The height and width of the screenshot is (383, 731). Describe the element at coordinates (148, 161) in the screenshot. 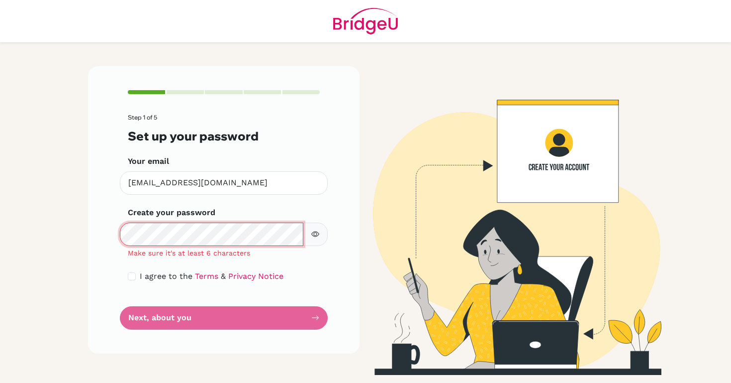

I see `label: Your email` at that location.